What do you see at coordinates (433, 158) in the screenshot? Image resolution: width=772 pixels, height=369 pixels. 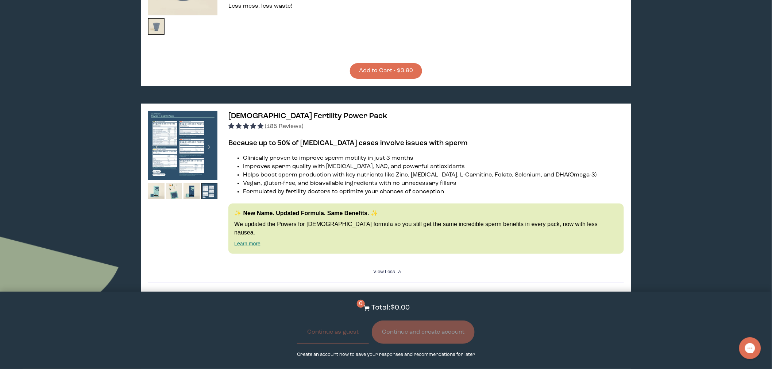 I see `li: Clinically proven to improve sperm motility in just 3 months` at bounding box center [433, 158].